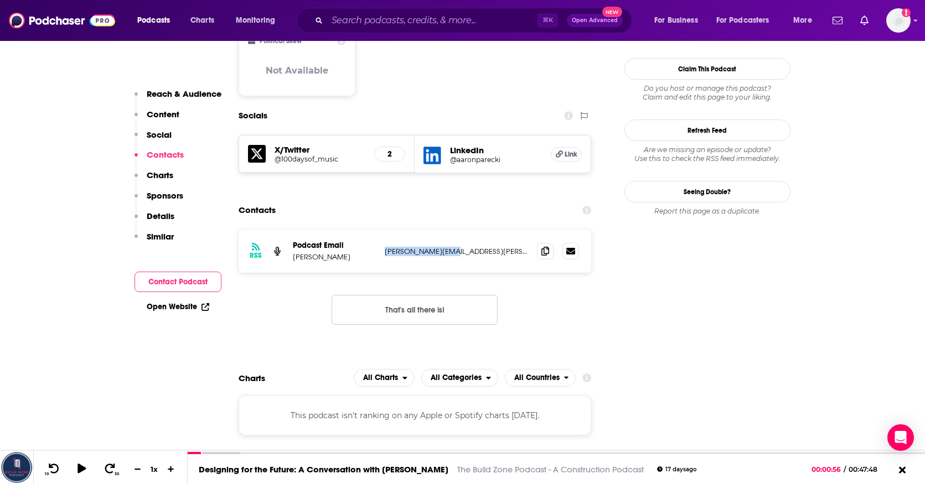 The image size is (925, 484). What do you see at coordinates (707, 69) in the screenshot?
I see `button: Claim This Podcast` at bounding box center [707, 69].